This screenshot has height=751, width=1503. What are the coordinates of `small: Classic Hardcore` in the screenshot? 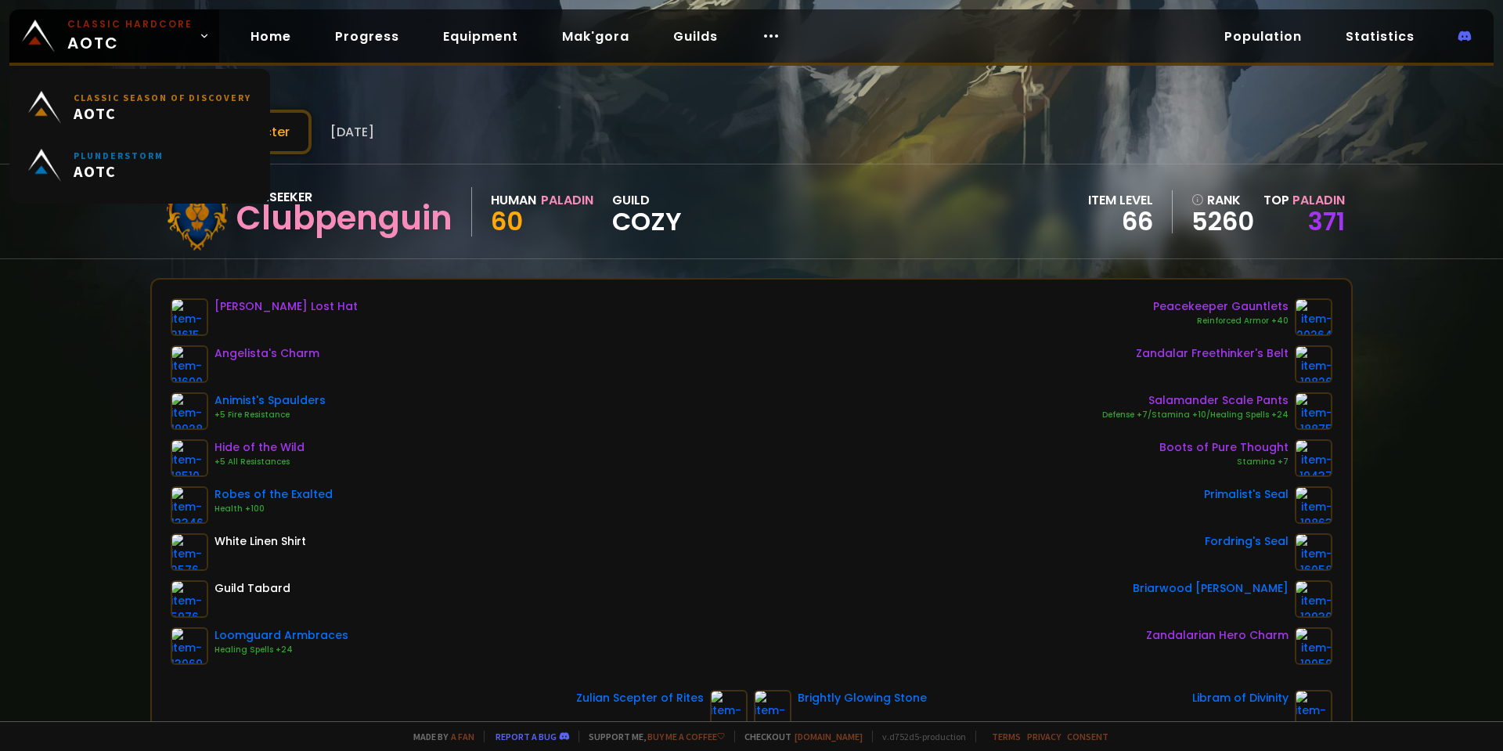 It's located at (130, 24).